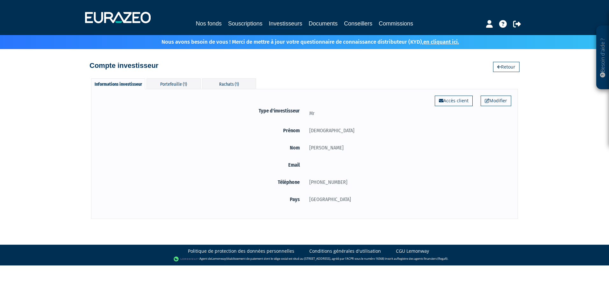 The image size is (609, 304). Describe the element at coordinates (506, 67) in the screenshot. I see `a: Retour` at that location.